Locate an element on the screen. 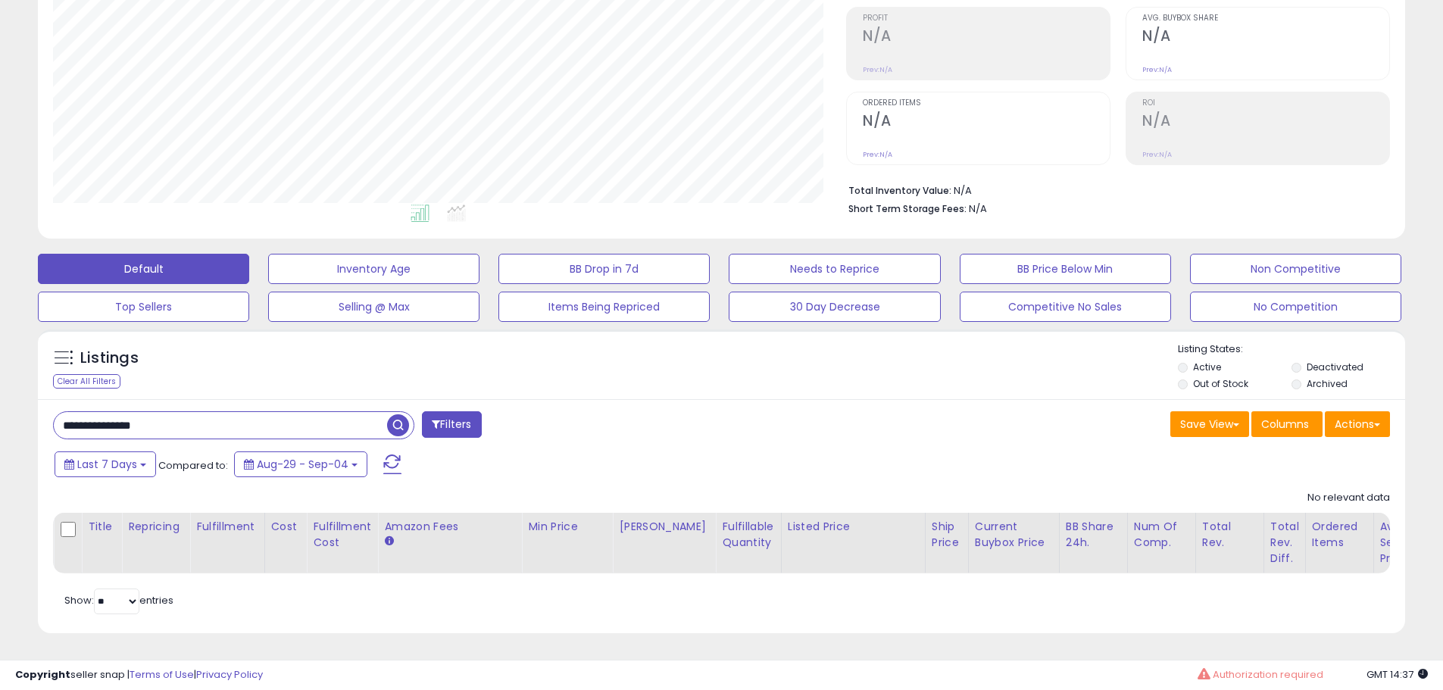  label: Active is located at coordinates (1207, 367).